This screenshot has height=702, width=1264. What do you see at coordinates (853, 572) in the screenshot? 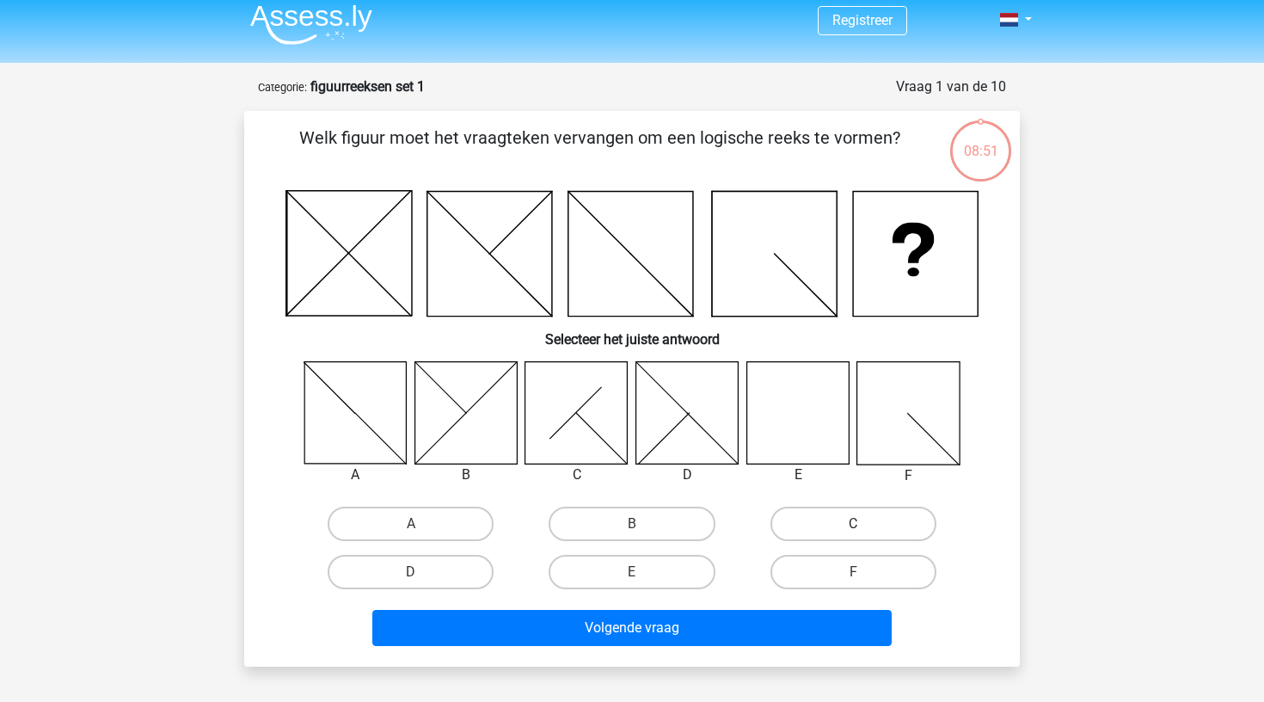
I see `label: F` at bounding box center [853, 572].